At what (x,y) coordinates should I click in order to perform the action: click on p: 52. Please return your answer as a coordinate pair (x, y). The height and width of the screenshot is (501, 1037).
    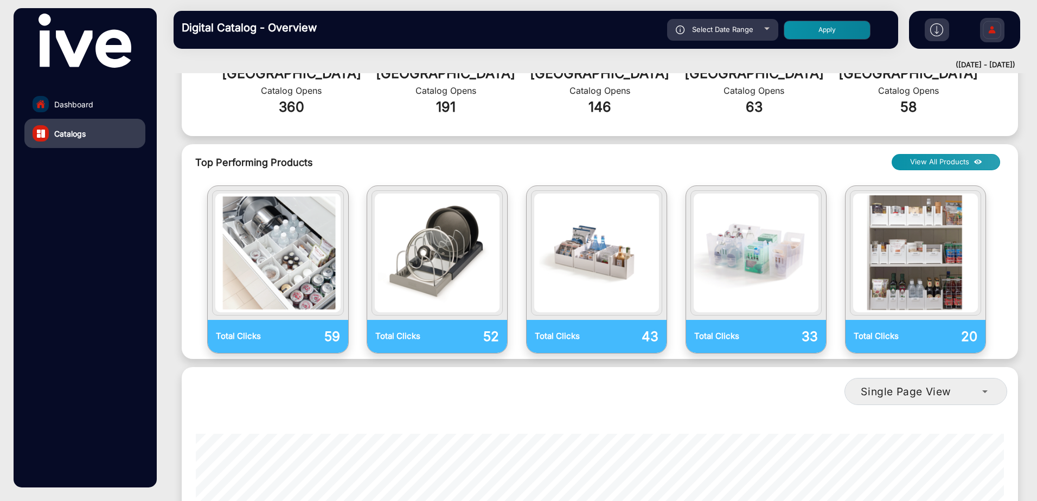
    Looking at the image, I should click on (468, 337).